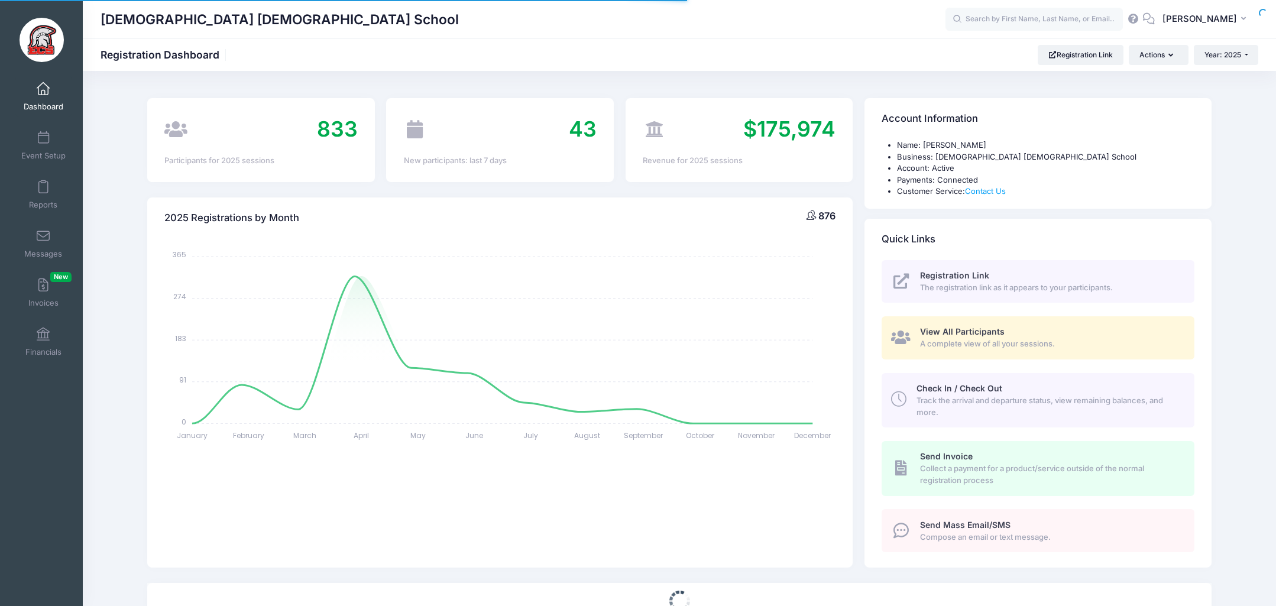 Image resolution: width=1276 pixels, height=606 pixels. Describe the element at coordinates (1223, 54) in the screenshot. I see `span: Year: 2025` at that location.